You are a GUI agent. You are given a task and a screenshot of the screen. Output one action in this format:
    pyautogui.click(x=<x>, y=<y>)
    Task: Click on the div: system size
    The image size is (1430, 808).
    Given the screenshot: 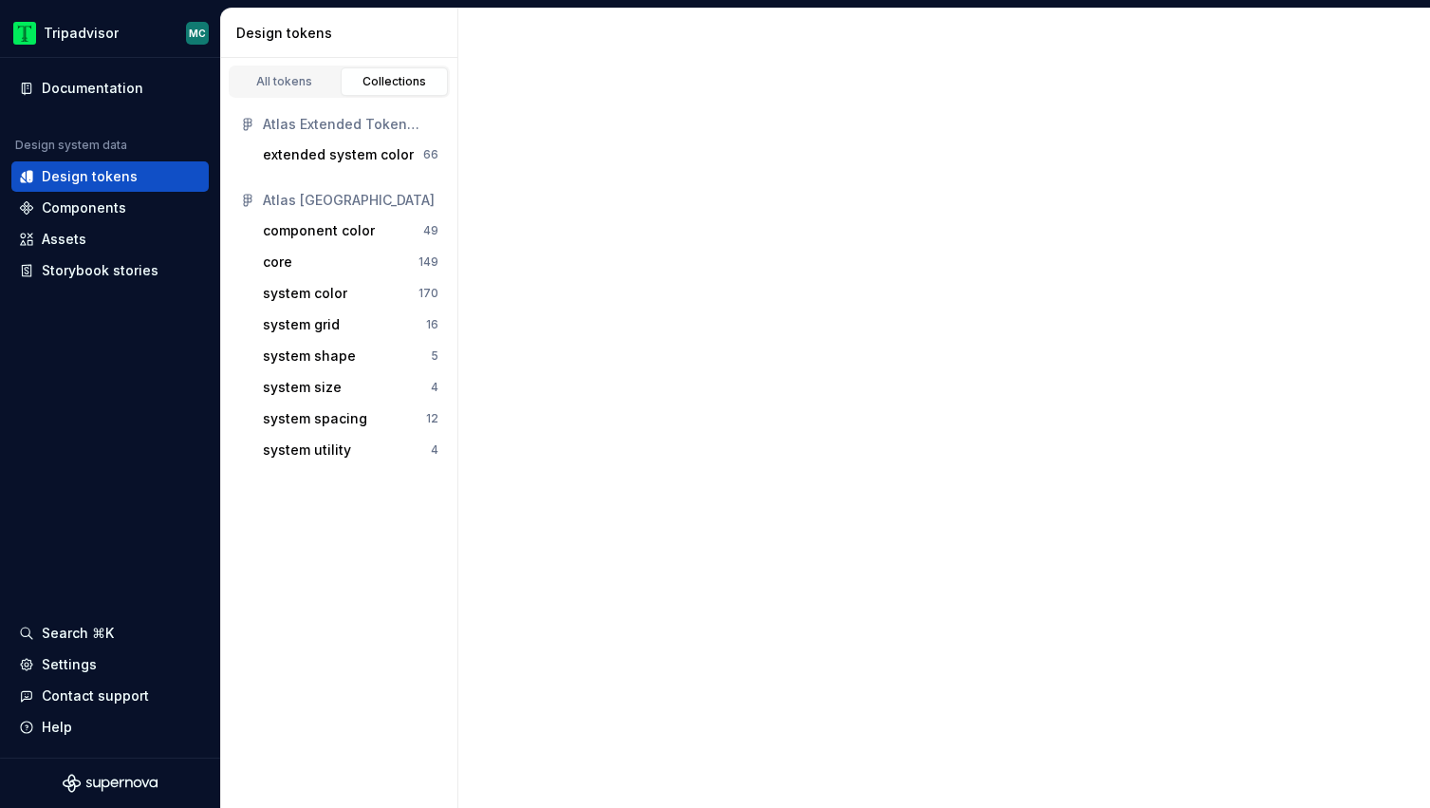 What is the action you would take?
    pyautogui.click(x=302, y=387)
    